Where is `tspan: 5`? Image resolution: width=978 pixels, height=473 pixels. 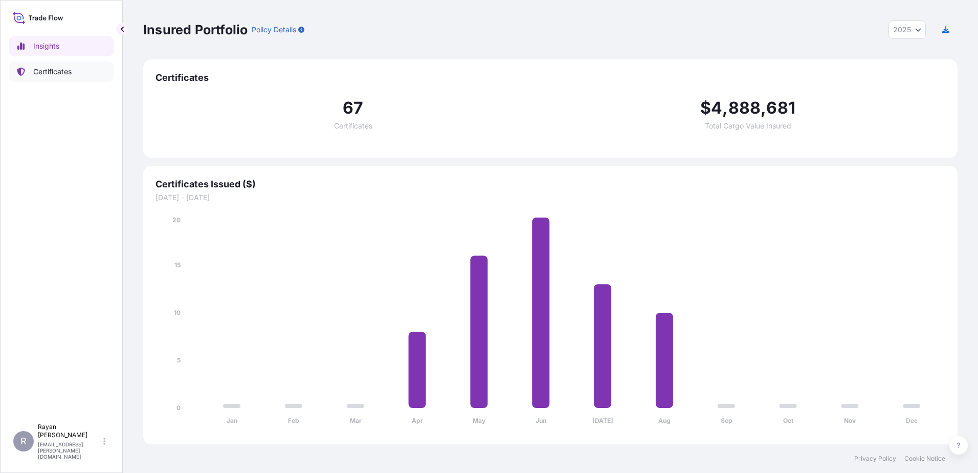 tspan: 5 is located at coordinates (179, 360).